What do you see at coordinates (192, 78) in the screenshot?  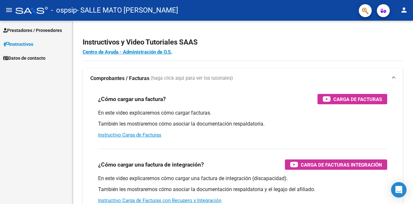 I see `span: (haga click aquí para ver los tutoriales)` at bounding box center [192, 78].